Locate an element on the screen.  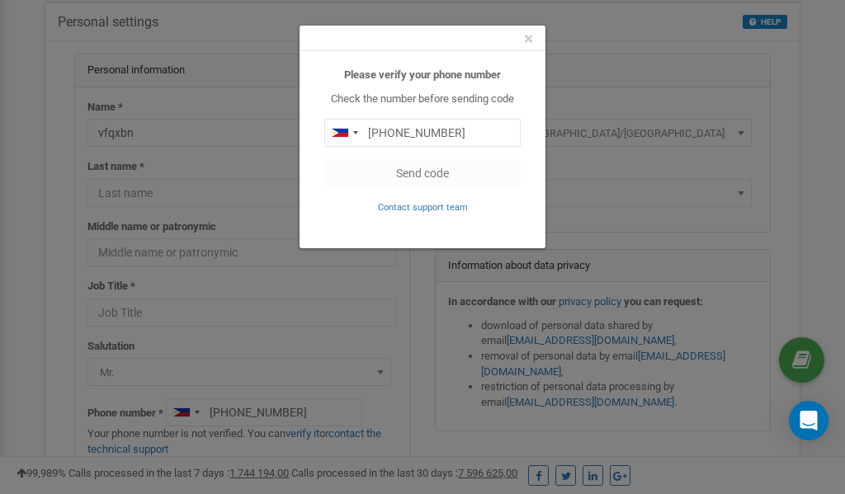
p: Check the number before sending code is located at coordinates (422, 99).